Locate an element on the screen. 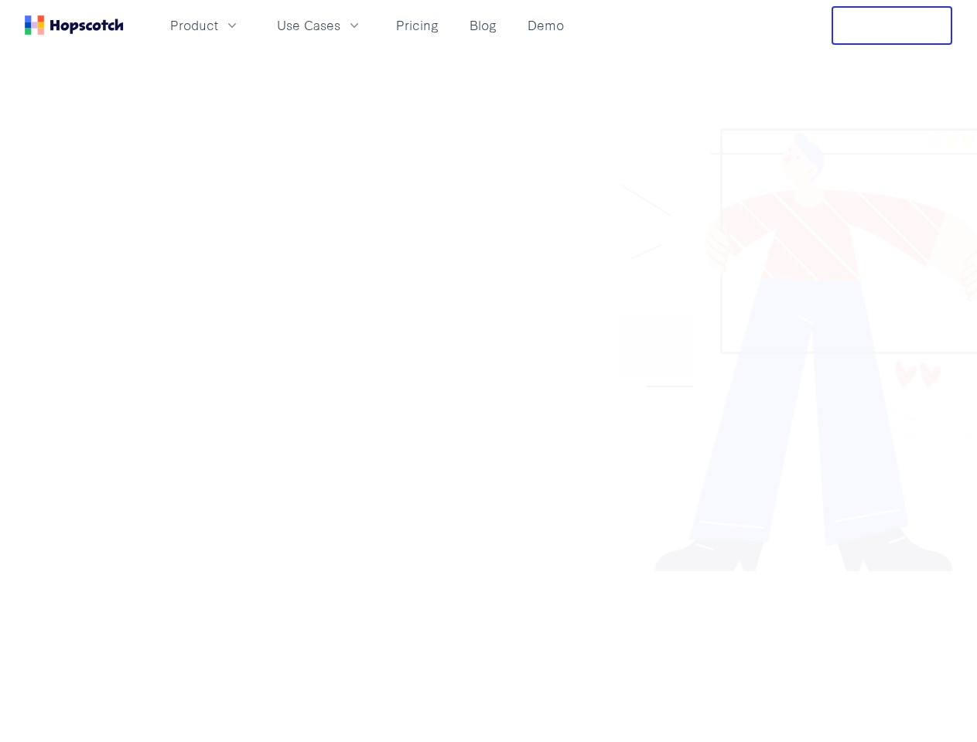  a: Home is located at coordinates (74, 25).